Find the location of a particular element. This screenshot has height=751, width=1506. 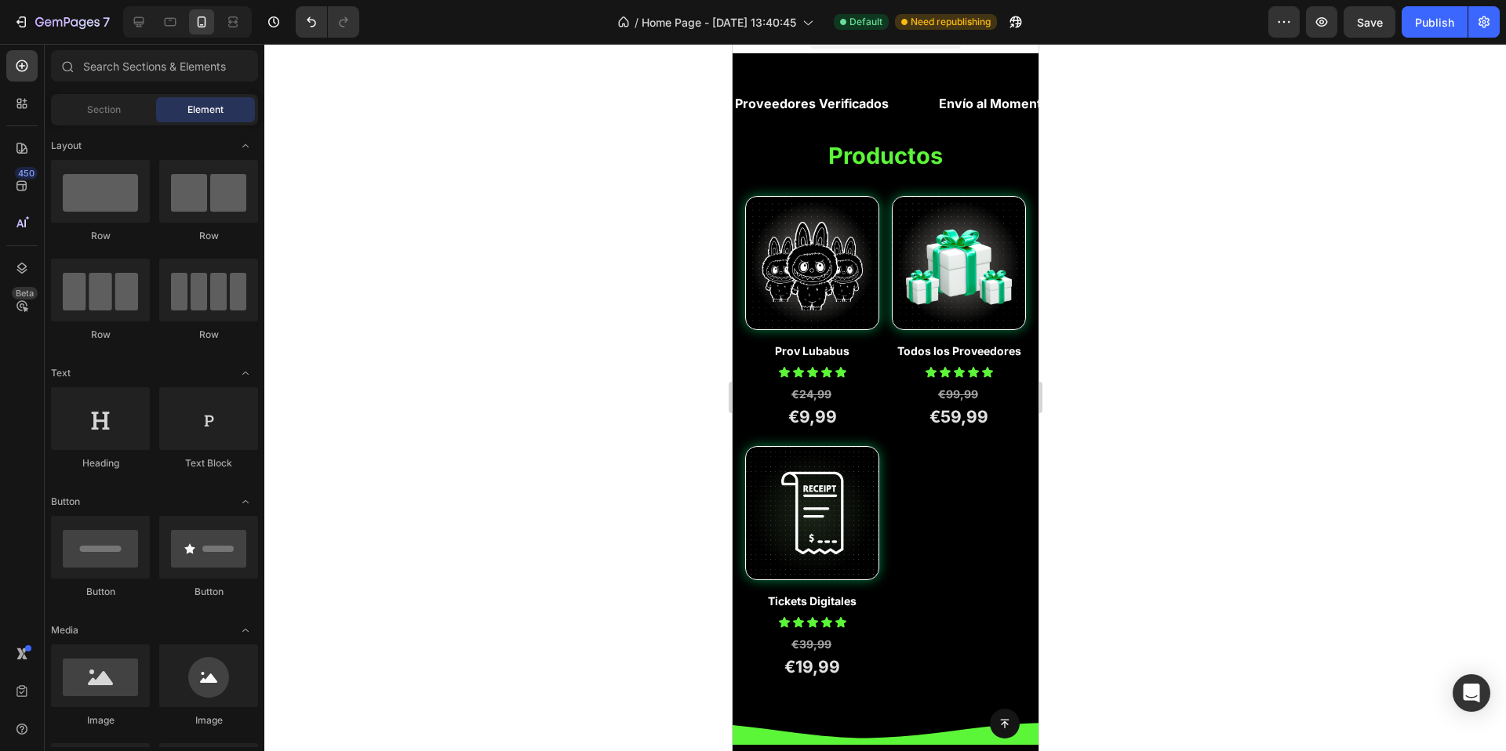

p: 7 is located at coordinates (106, 22).